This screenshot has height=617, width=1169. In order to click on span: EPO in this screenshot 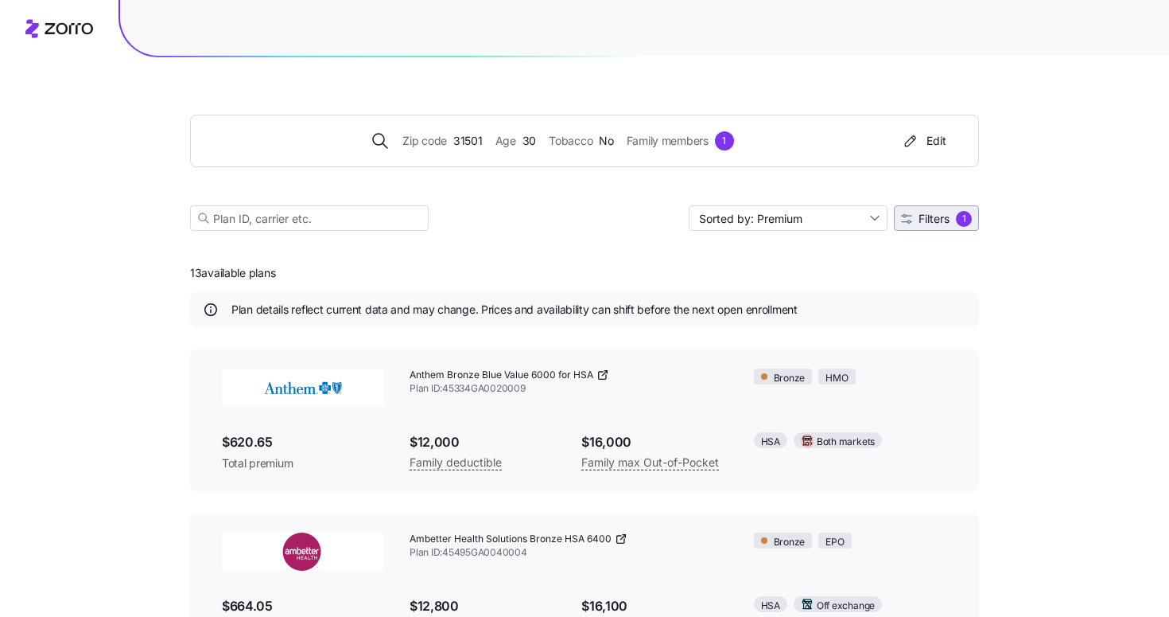, I will do `click(835, 542)`.